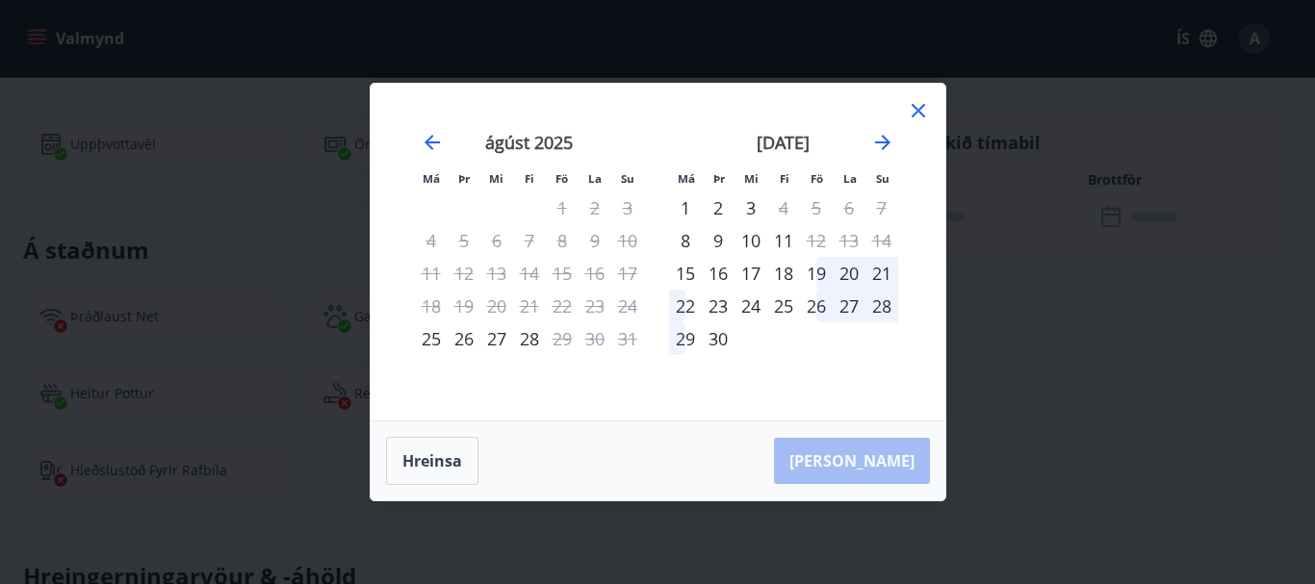  Describe the element at coordinates (816, 273) in the screenshot. I see `td: Choose föstudagur, 19. september 2025 as your check-in date. It’s available.` at that location.